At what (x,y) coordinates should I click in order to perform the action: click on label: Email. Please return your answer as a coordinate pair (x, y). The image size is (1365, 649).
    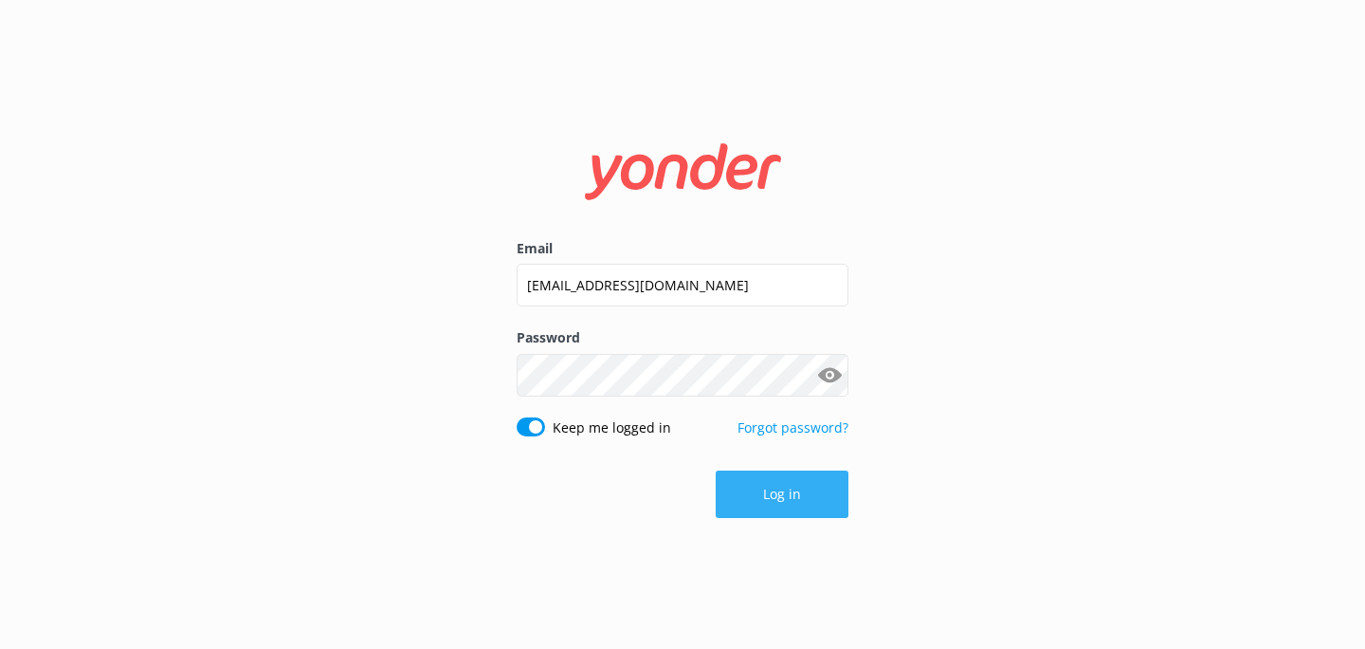
    Looking at the image, I should click on (683, 248).